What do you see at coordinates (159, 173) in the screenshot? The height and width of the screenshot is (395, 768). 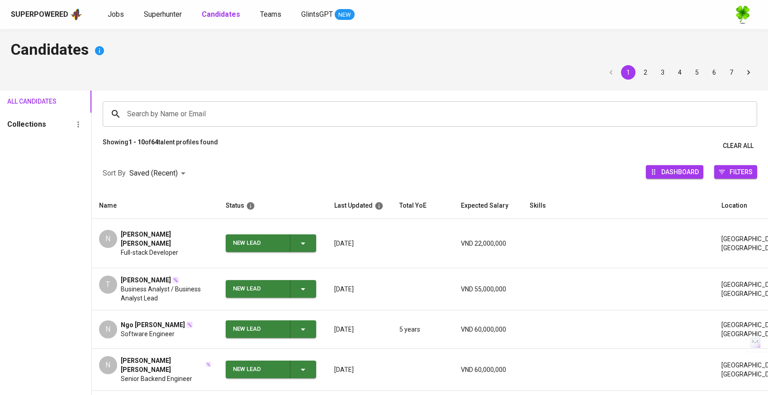 I see `div: Saved (Recent)` at bounding box center [159, 173].